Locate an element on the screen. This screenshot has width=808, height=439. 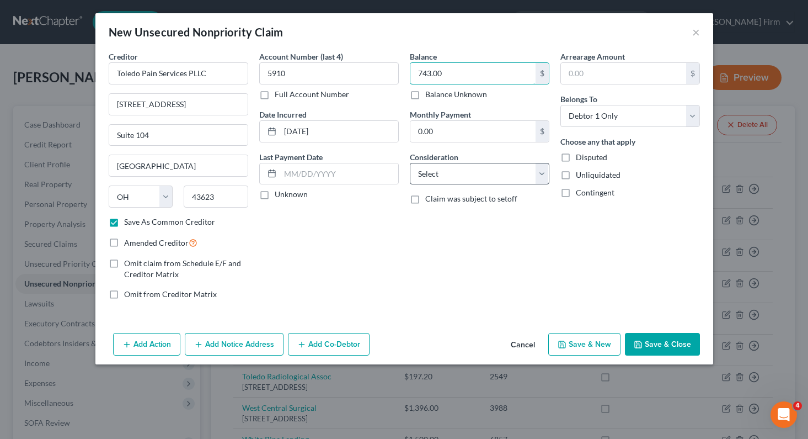
label: Choose any that apply is located at coordinates (598, 141).